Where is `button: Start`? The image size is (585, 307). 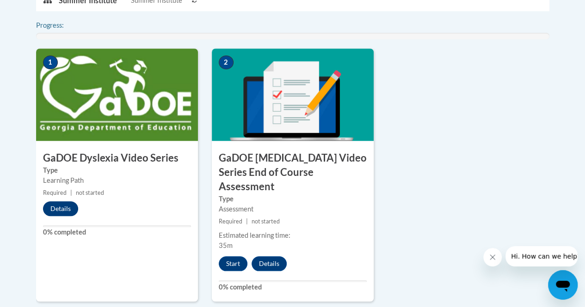
button: Start is located at coordinates (233, 264).